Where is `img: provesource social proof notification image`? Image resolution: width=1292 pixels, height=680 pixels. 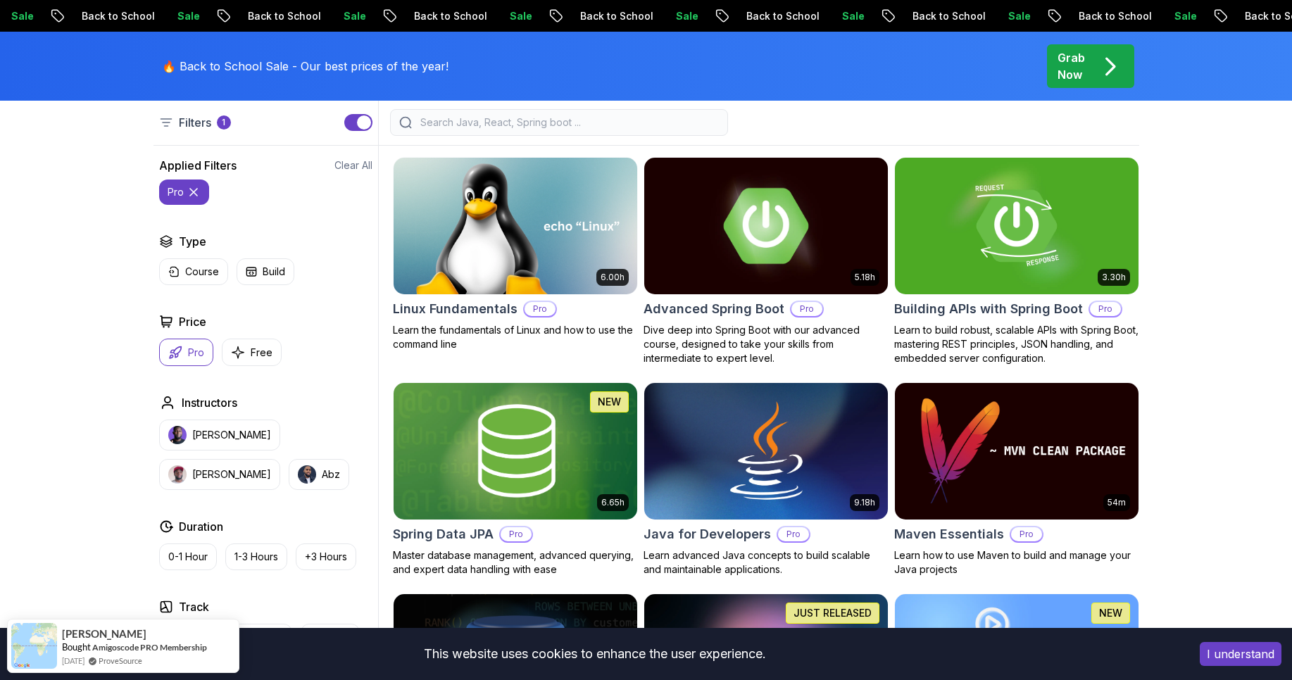 img: provesource social proof notification image is located at coordinates (34, 646).